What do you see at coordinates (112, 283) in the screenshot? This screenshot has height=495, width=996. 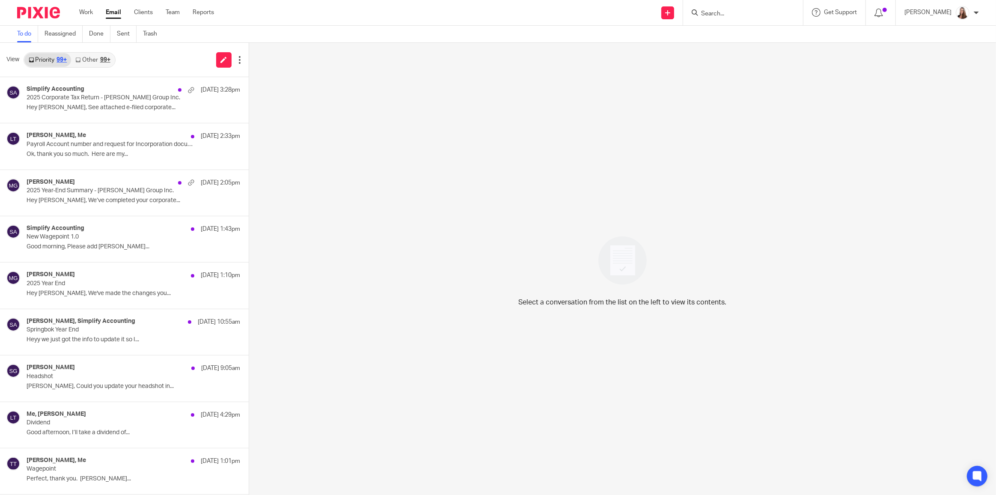 I see `p: 2025 Year End` at bounding box center [112, 283].